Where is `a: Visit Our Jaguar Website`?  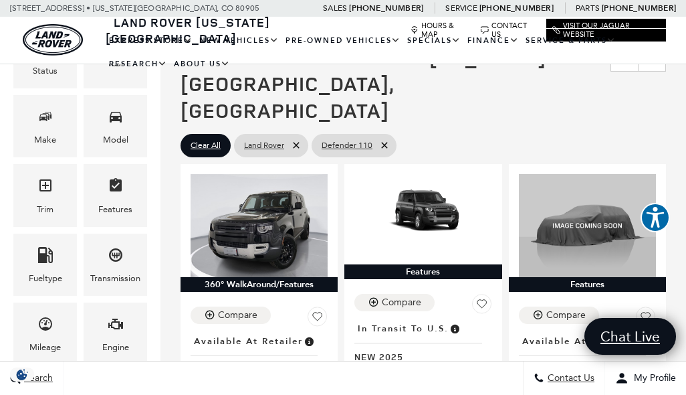
a: Visit Our Jaguar Website is located at coordinates (606, 30).